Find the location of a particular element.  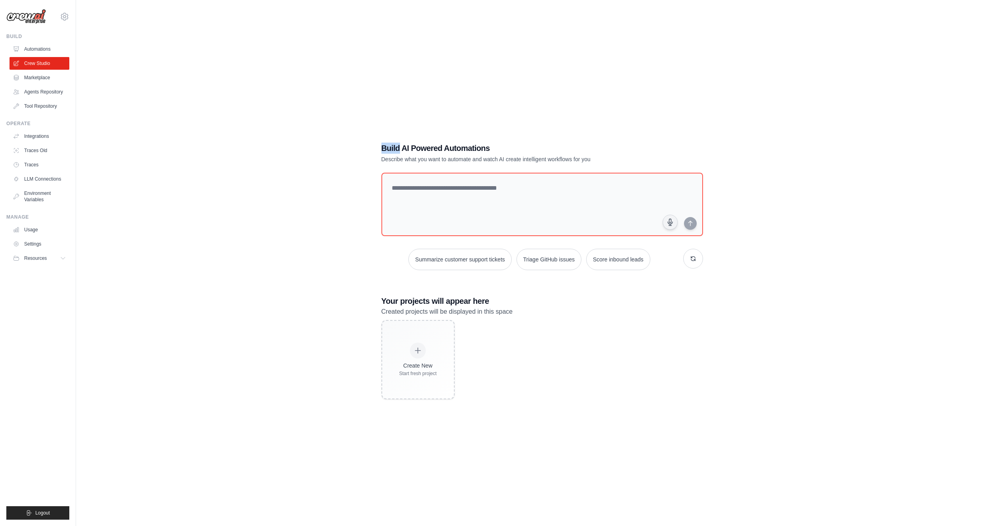

p: Created projects will be displayed in this space is located at coordinates (542, 312).